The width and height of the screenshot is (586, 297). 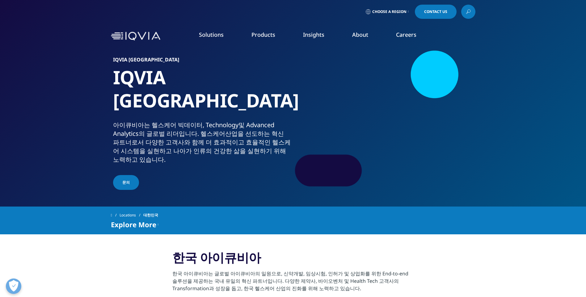 I want to click on img: 25_rbuportraitoption.jpg, so click(x=390, y=119).